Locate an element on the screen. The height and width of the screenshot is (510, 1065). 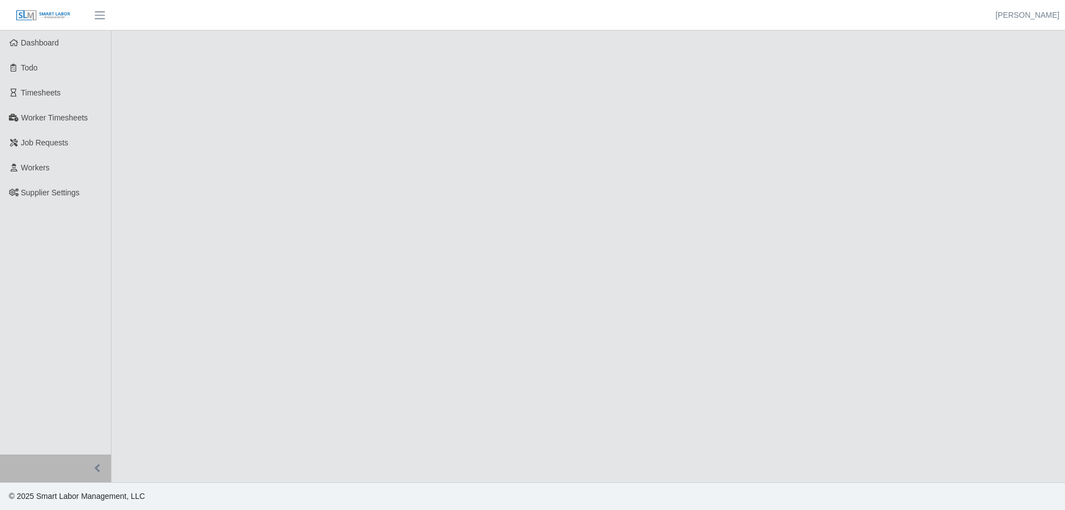
span: Workers is located at coordinates (36, 168).